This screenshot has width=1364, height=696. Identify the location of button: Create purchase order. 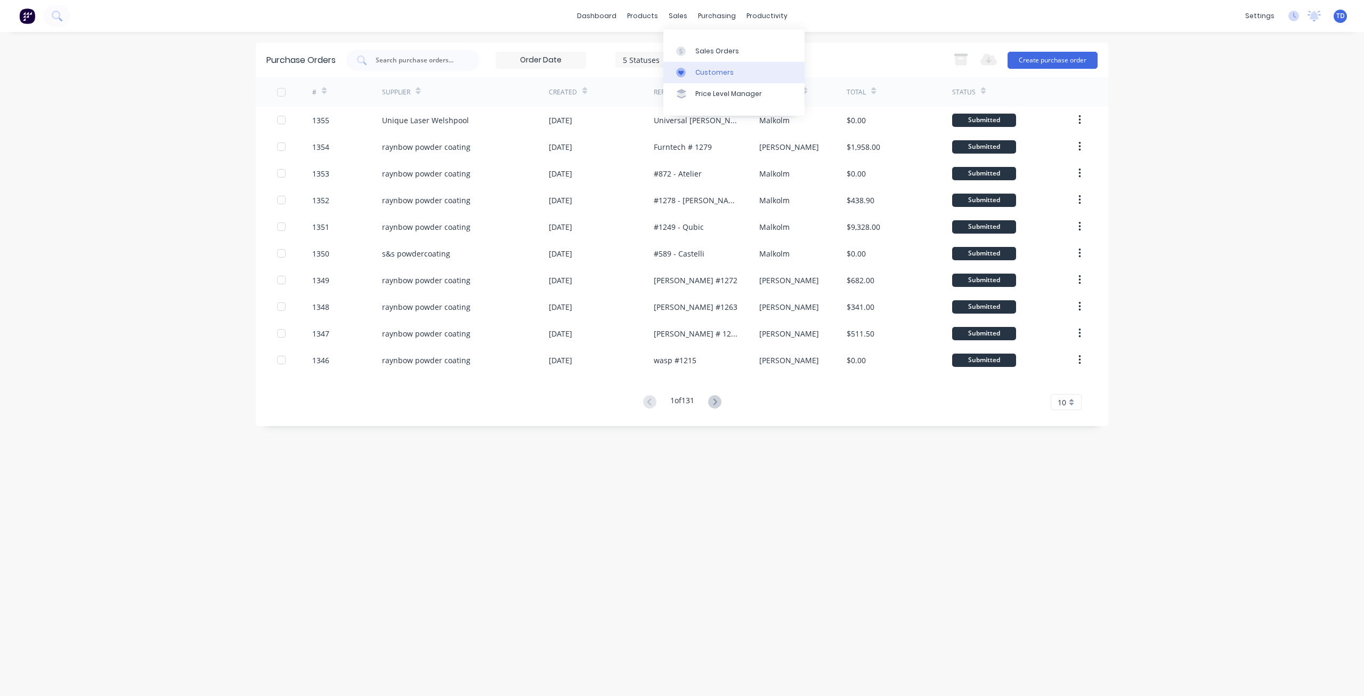
(1053, 60).